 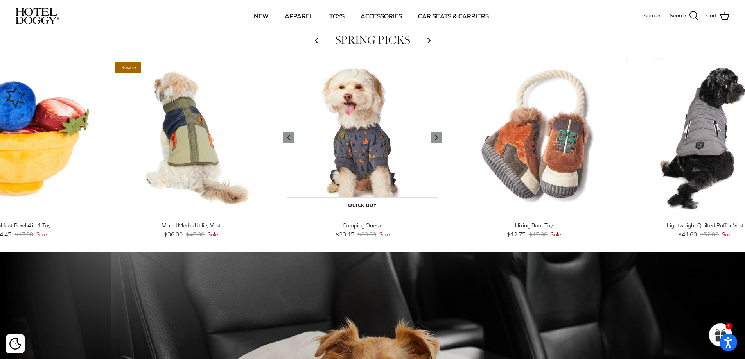 What do you see at coordinates (38, 16) in the screenshot?
I see `a: hoteldoggycom` at bounding box center [38, 16].